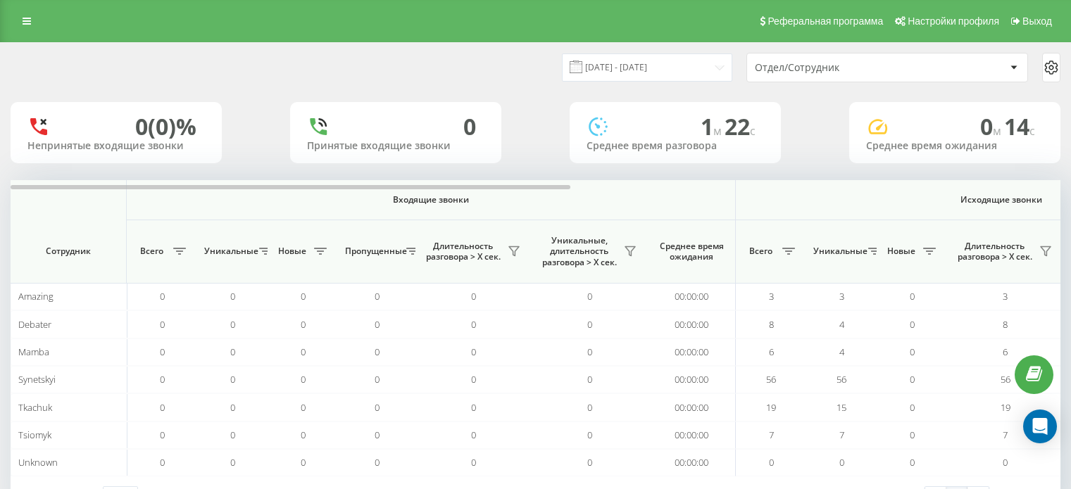  I want to click on span: Среднее время ожидания, so click(691, 251).